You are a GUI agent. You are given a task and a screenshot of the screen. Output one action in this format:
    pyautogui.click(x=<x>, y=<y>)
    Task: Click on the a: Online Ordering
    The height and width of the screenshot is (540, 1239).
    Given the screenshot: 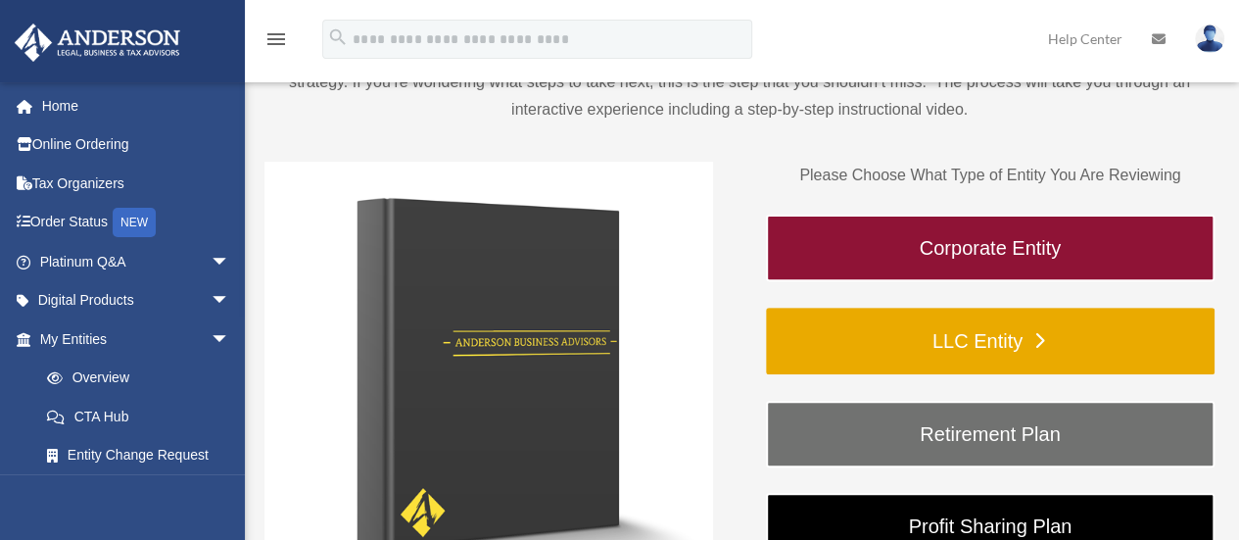 What is the action you would take?
    pyautogui.click(x=136, y=145)
    